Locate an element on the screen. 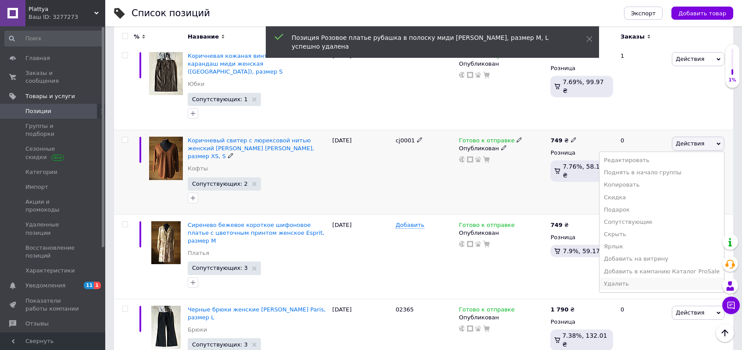 This screenshot has width=742, height=350. div: 0 is located at coordinates (642, 172).